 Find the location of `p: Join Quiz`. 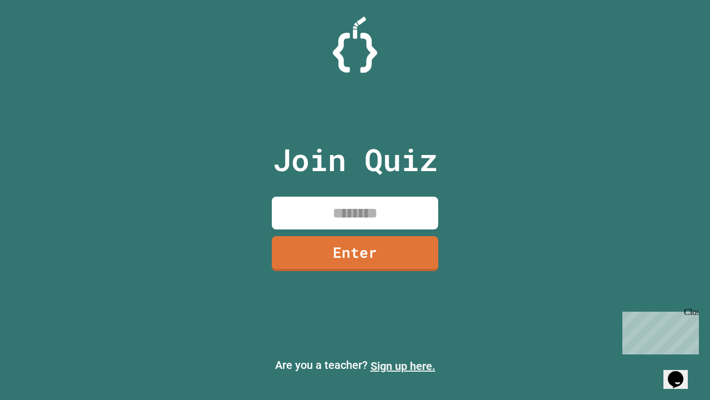

p: Join Quiz is located at coordinates (355, 159).